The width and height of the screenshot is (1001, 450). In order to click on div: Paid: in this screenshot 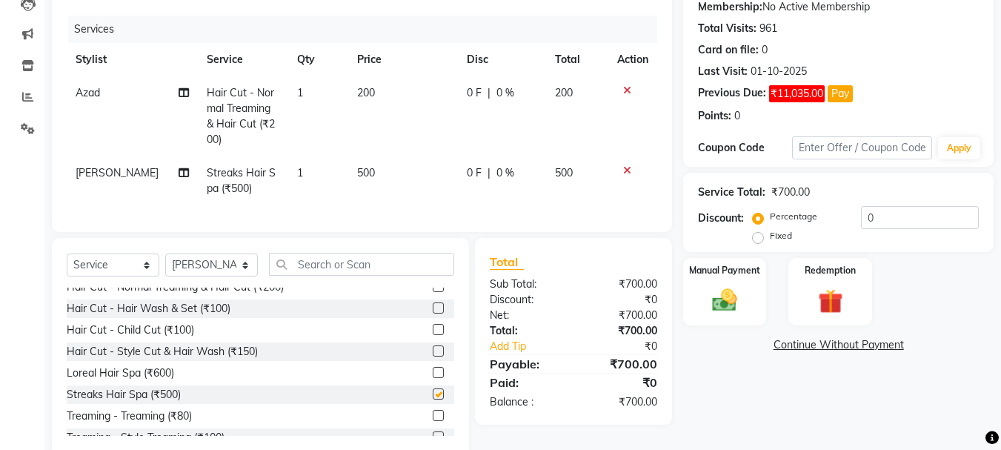, I will do `click(526, 382)`.